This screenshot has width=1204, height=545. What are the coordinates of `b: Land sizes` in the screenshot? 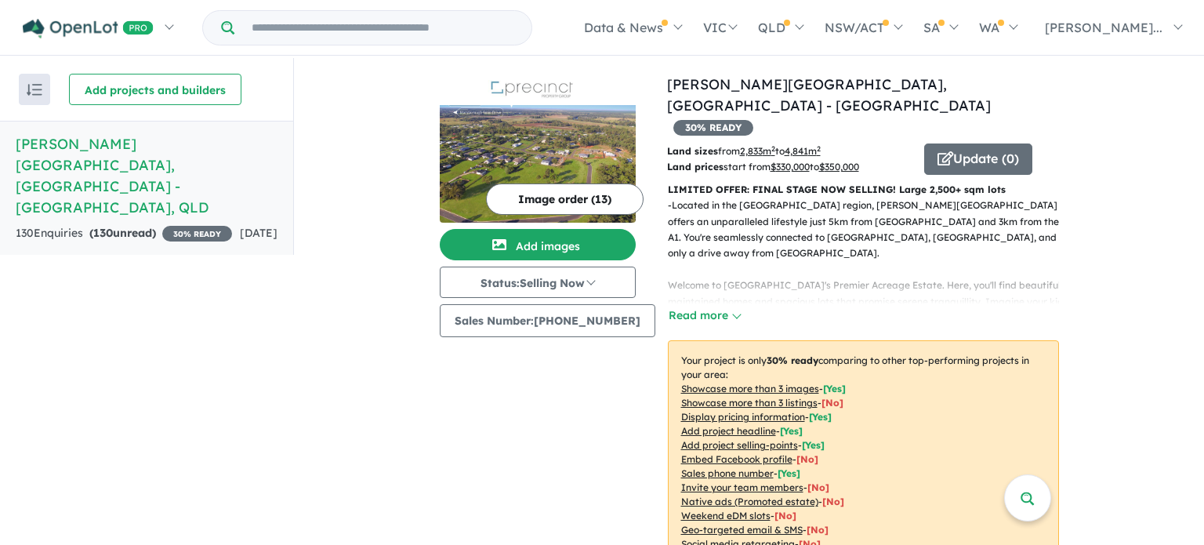 It's located at (692, 150).